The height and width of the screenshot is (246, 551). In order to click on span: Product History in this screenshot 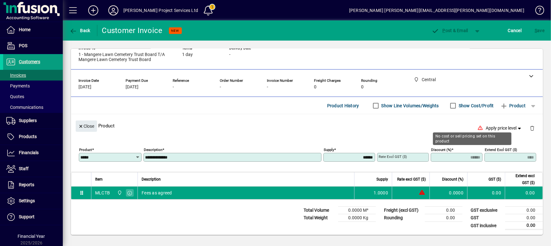, I will do `click(343, 106)`.